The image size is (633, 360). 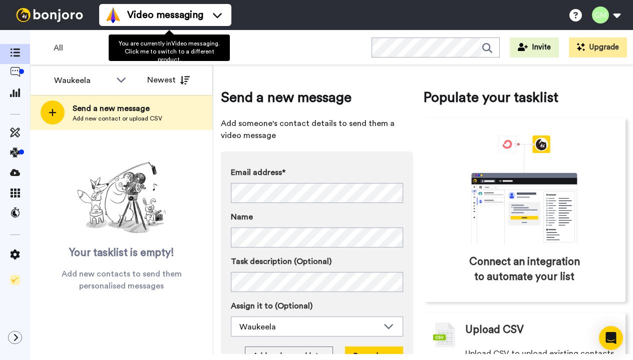 I want to click on span: Add new contacts to send them personalised messages, so click(x=121, y=280).